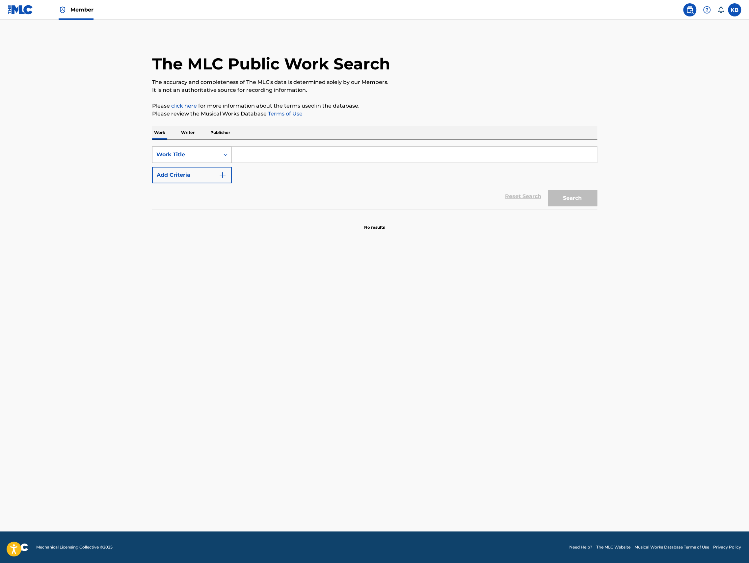 This screenshot has height=563, width=749. I want to click on div: Work Title, so click(186, 155).